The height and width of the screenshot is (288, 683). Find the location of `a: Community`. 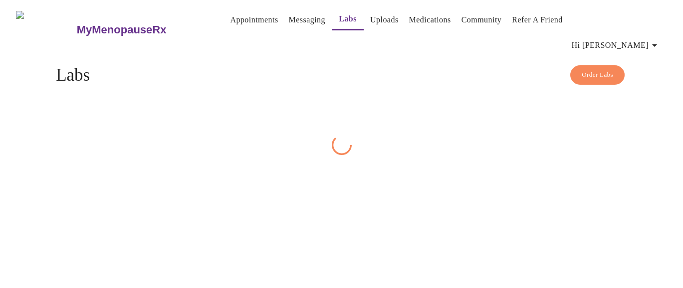

a: Community is located at coordinates (481, 20).